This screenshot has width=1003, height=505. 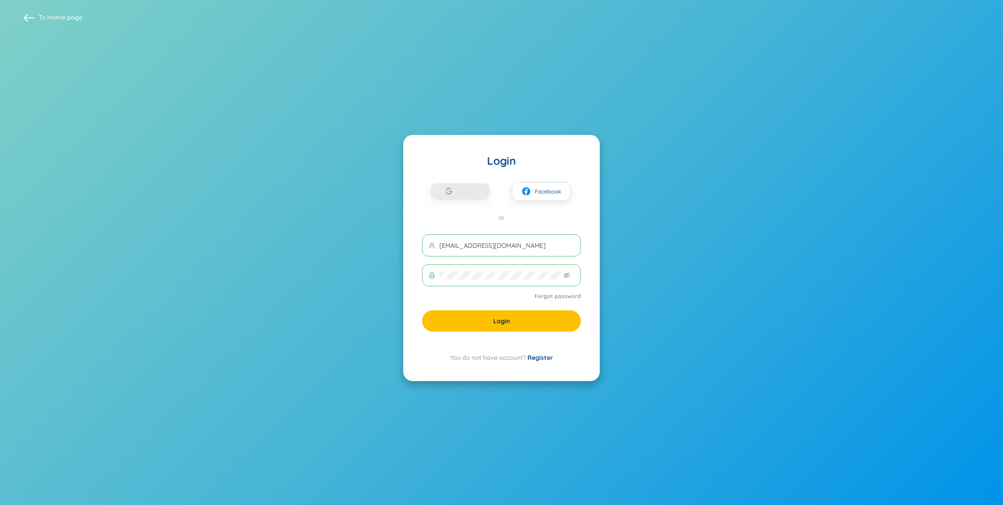 What do you see at coordinates (432, 245) in the screenshot?
I see `span: user` at bounding box center [432, 245].